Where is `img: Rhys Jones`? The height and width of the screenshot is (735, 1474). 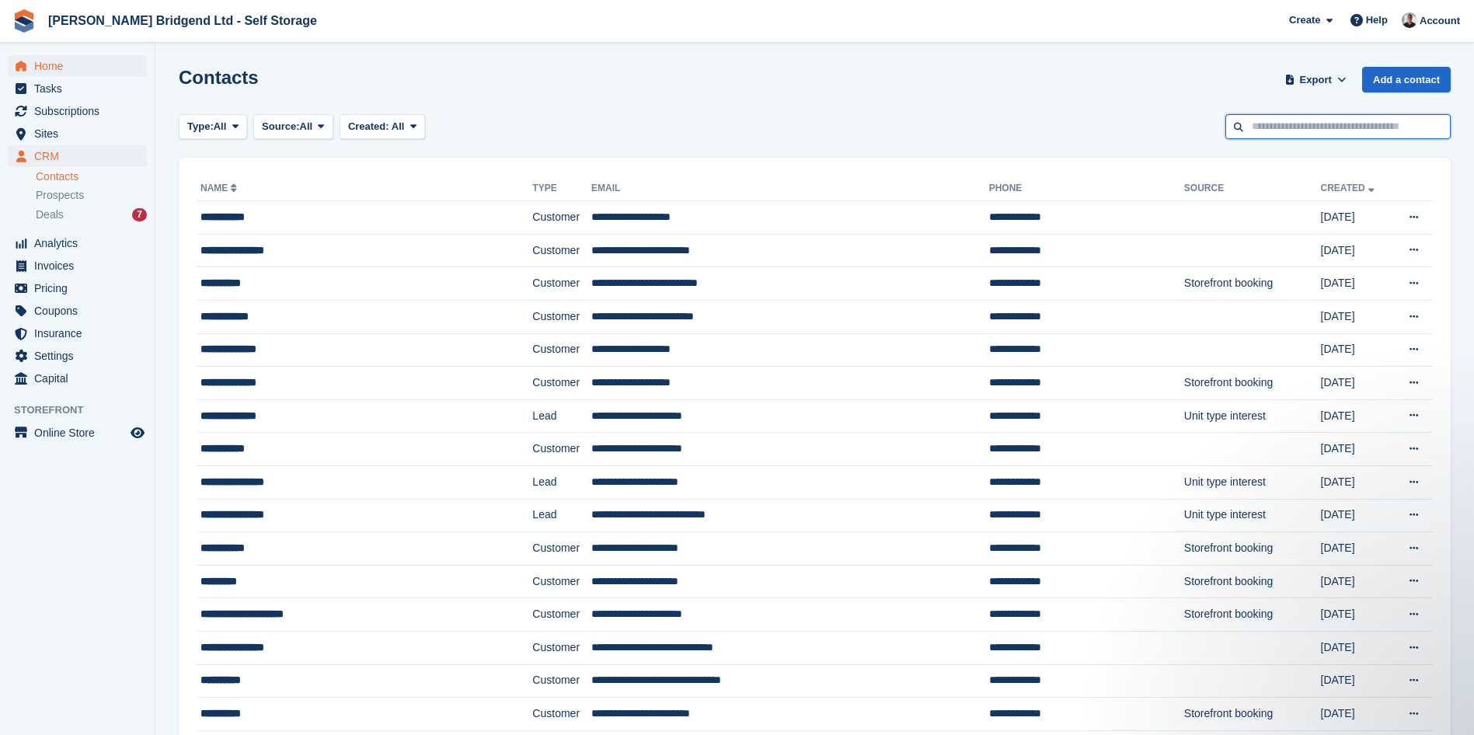 img: Rhys Jones is located at coordinates (1409, 20).